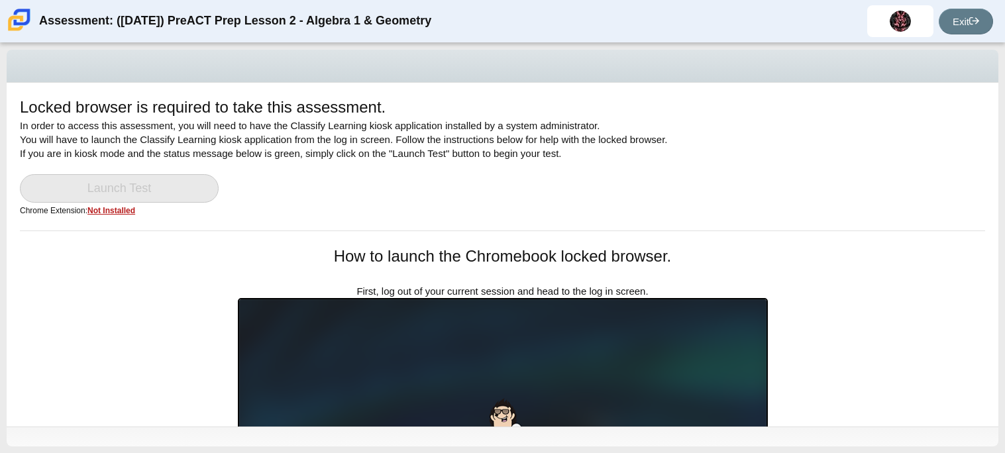 The height and width of the screenshot is (453, 1005). What do you see at coordinates (965, 21) in the screenshot?
I see `a: Exit` at bounding box center [965, 21].